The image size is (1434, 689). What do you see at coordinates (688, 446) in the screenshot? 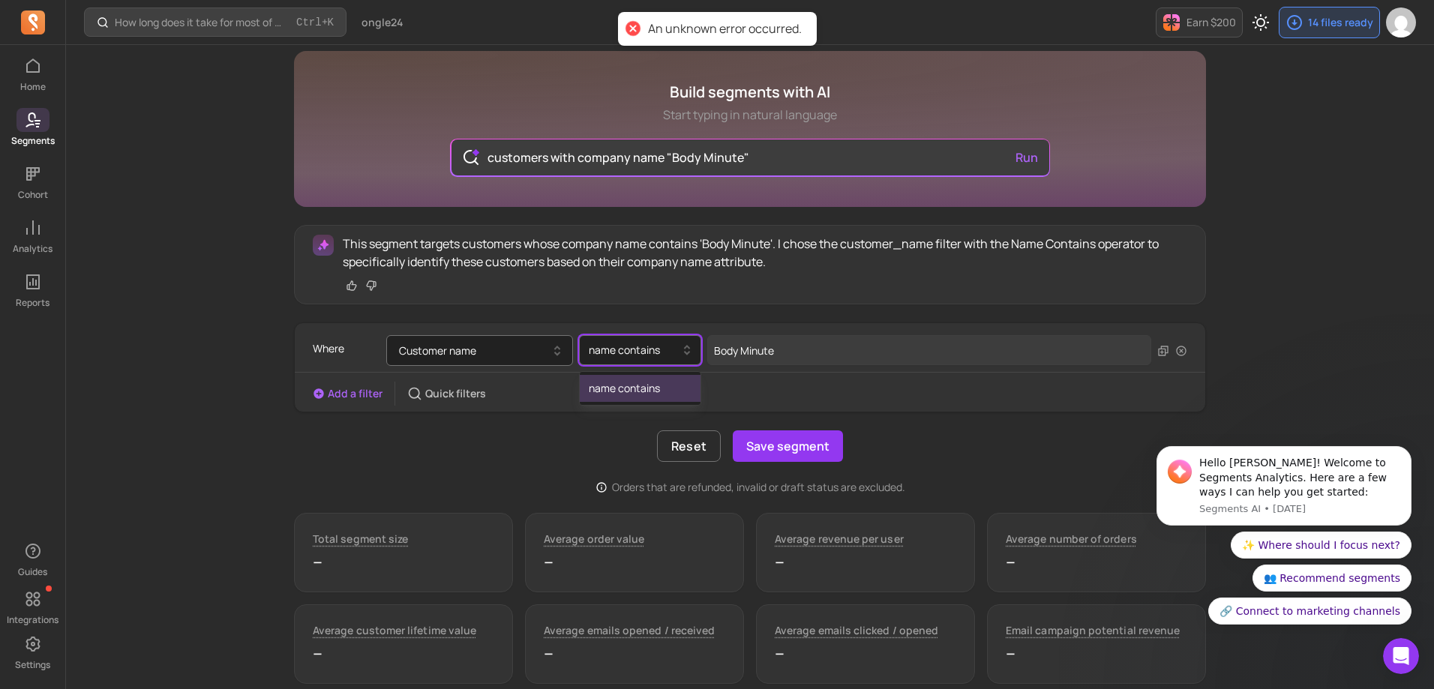
I see `button: Reset` at bounding box center [688, 446].